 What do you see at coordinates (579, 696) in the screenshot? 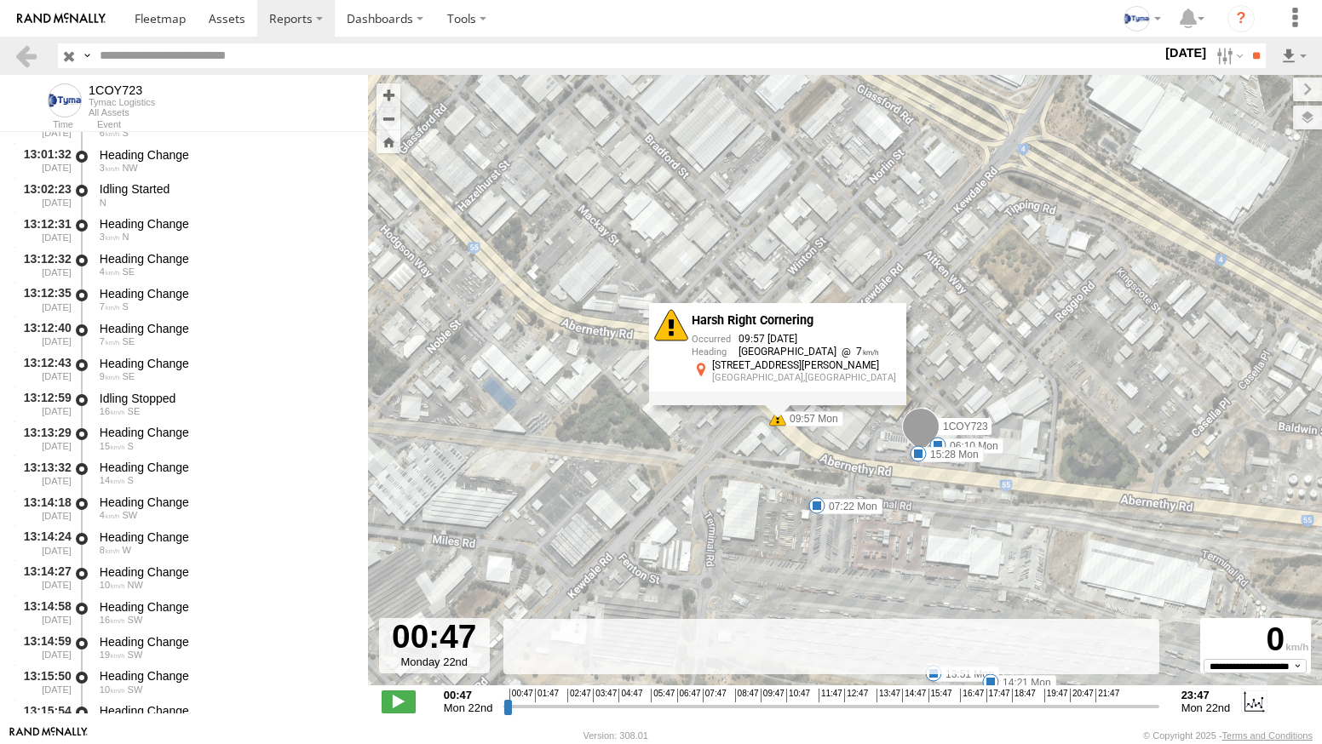
I see `span: 02:47` at bounding box center [579, 696].